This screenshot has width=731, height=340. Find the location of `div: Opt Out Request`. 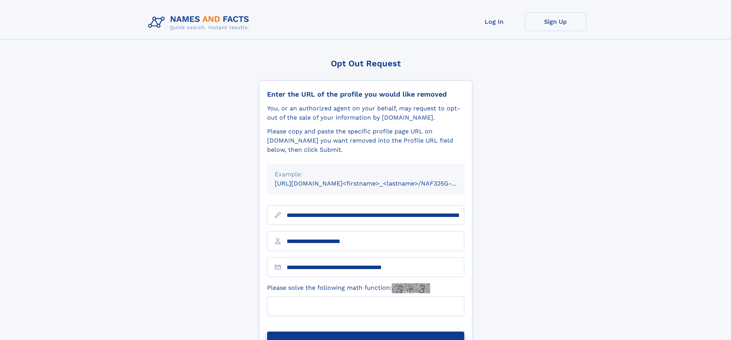

div: Opt Out Request is located at coordinates (366, 63).